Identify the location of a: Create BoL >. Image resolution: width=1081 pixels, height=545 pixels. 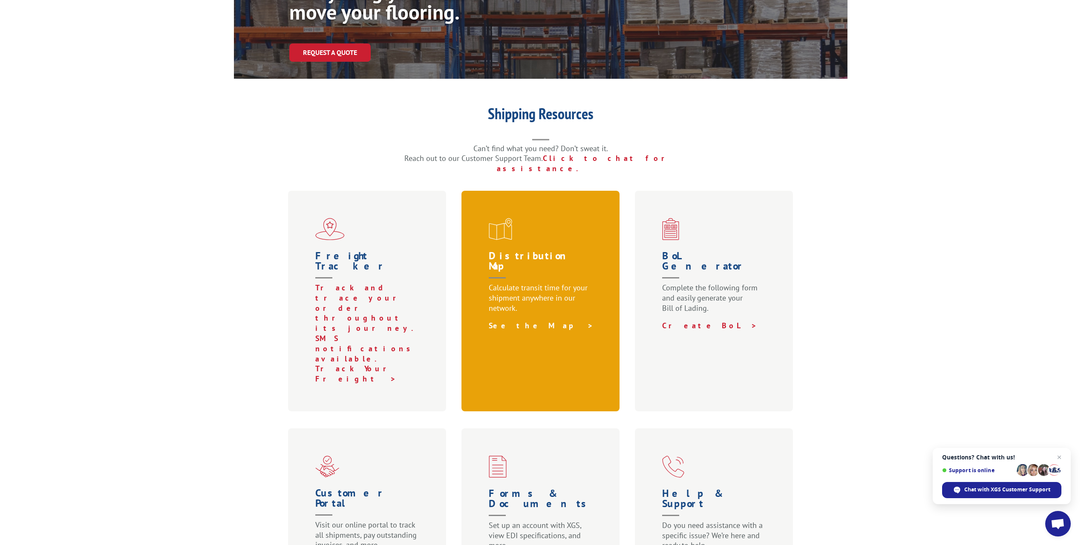
(709, 325).